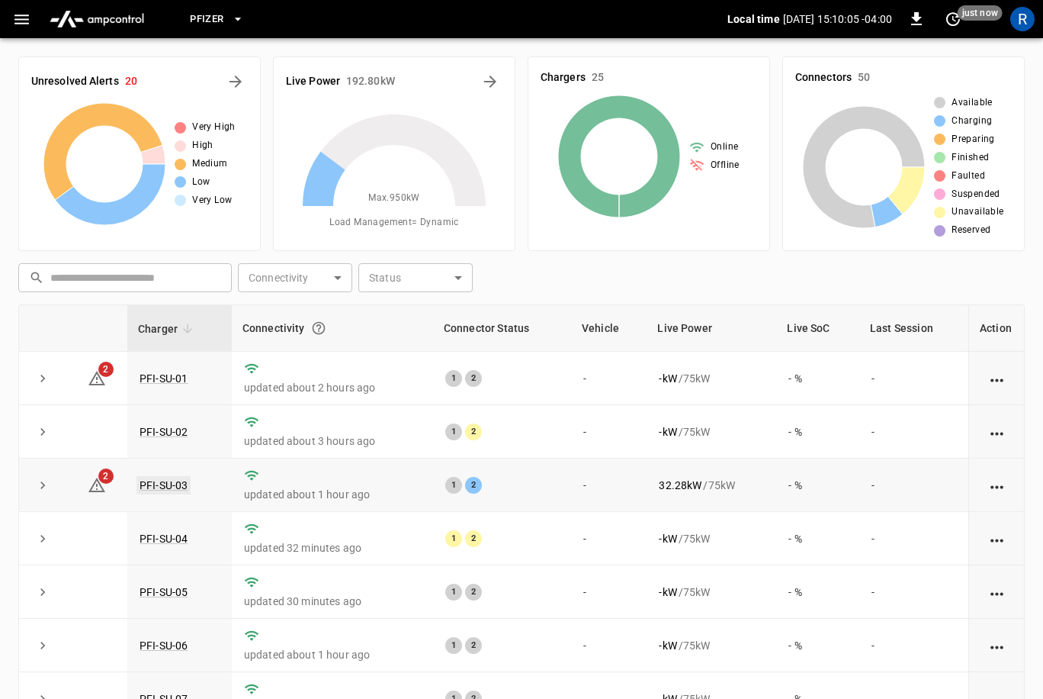 Image resolution: width=1043 pixels, height=699 pixels. What do you see at coordinates (319, 328) in the screenshot?
I see `button: Connection between the charger and our software.` at bounding box center [319, 328].